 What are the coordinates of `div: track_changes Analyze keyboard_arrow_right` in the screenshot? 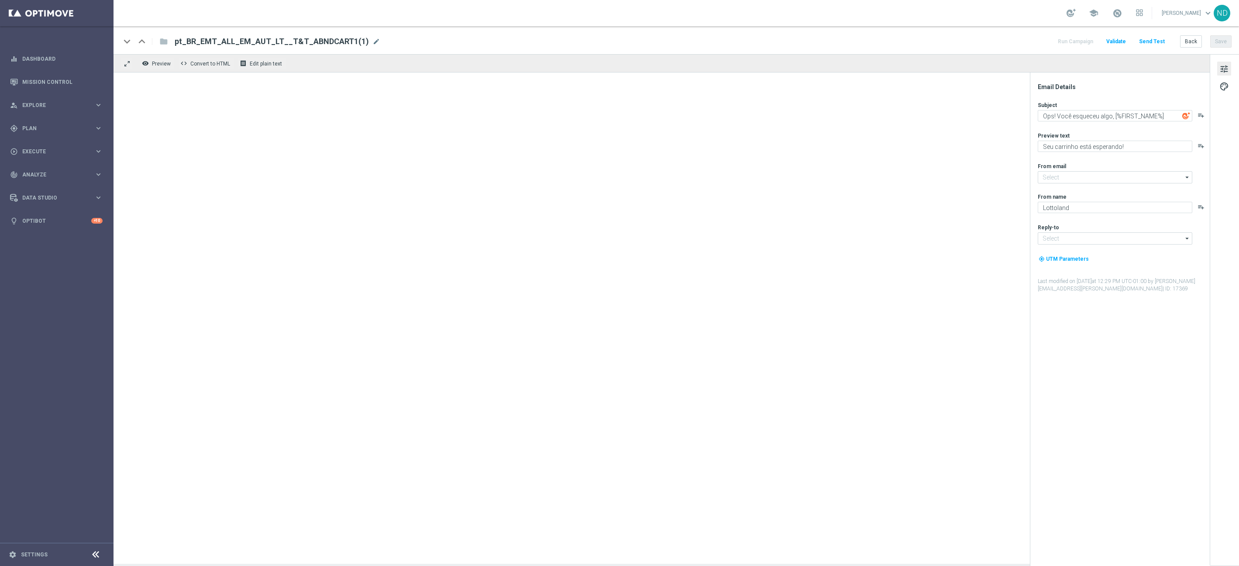 It's located at (56, 175).